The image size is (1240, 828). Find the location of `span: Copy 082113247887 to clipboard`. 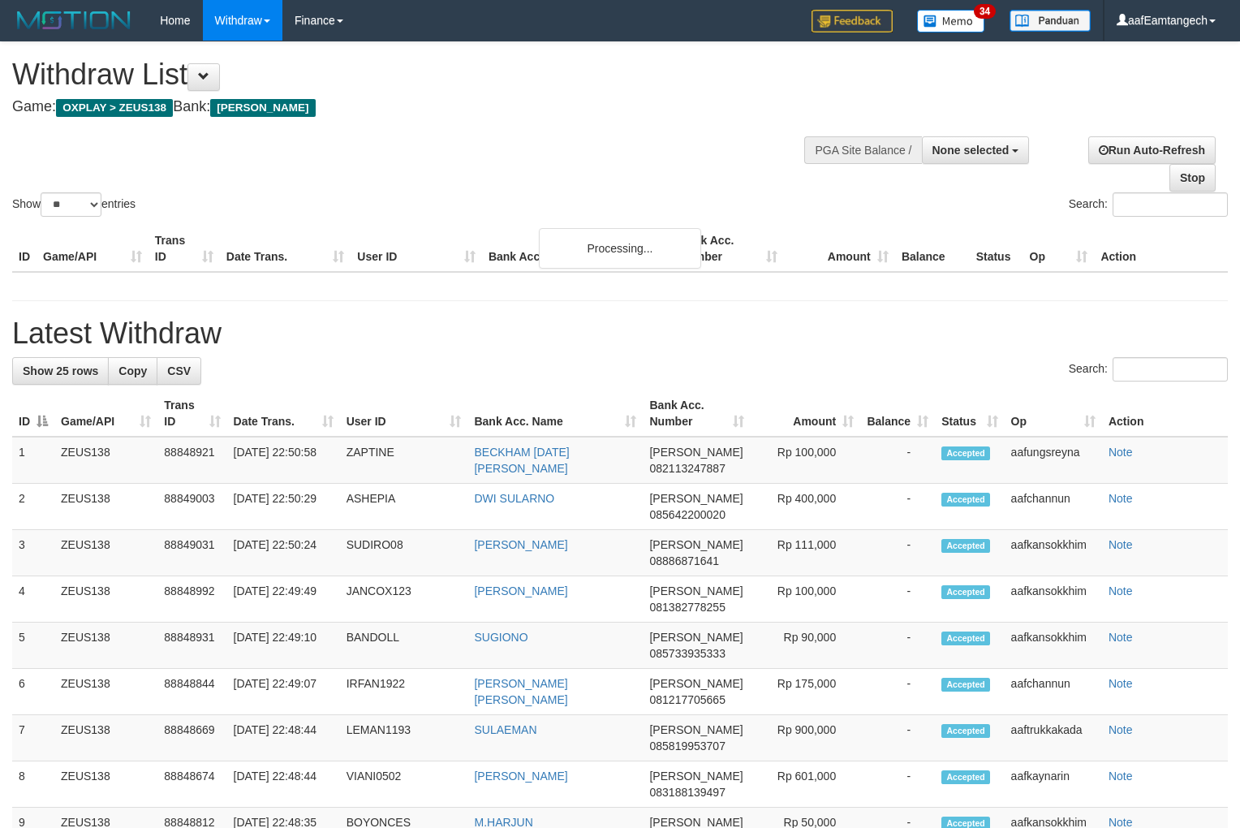

span: Copy 082113247887 to clipboard is located at coordinates (687, 468).